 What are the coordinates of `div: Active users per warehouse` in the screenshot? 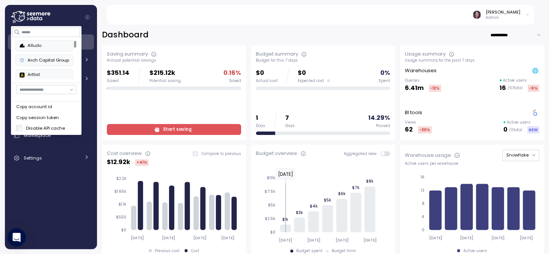 It's located at (472, 163).